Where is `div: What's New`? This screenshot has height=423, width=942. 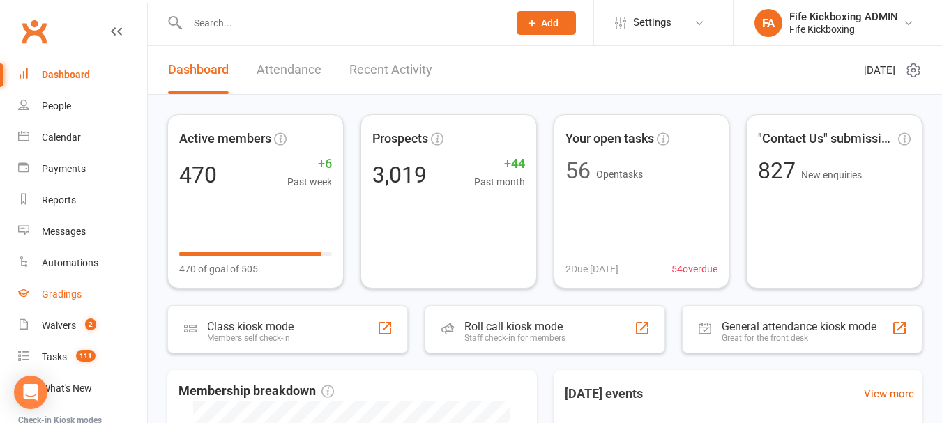 div: What's New is located at coordinates (67, 388).